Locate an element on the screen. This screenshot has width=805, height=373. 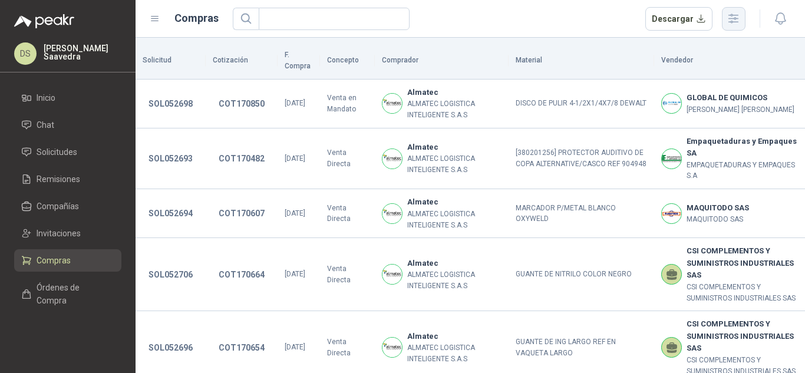
button: COT170654 is located at coordinates (242, 348).